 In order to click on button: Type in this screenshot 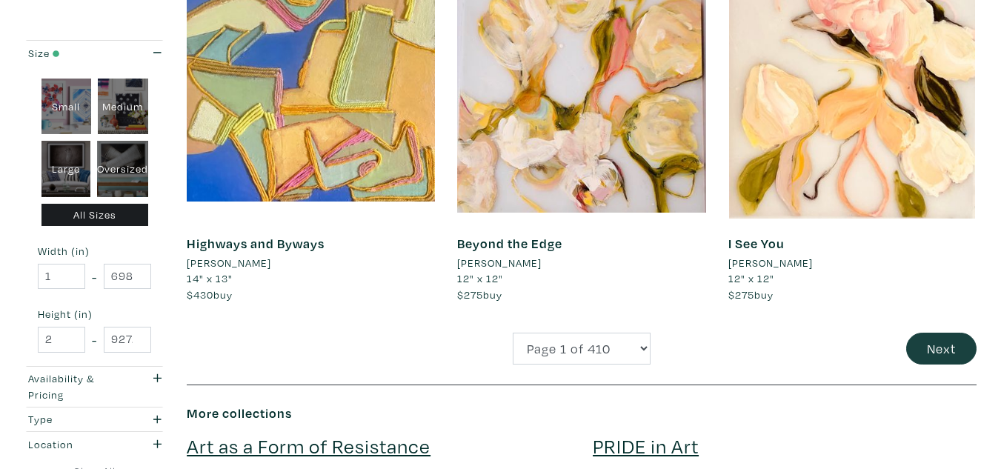, I will do `click(94, 419)`.